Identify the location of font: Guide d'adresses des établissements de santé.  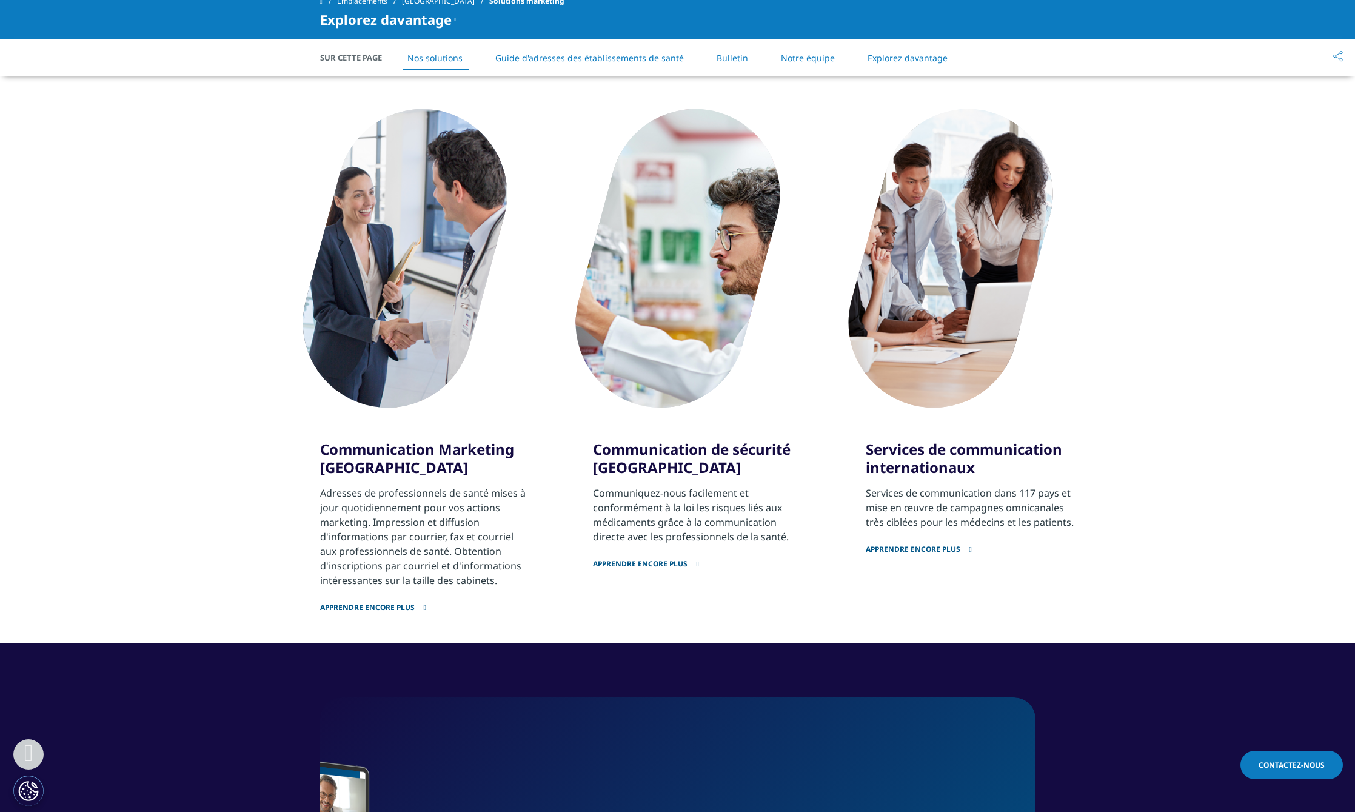
(589, 58).